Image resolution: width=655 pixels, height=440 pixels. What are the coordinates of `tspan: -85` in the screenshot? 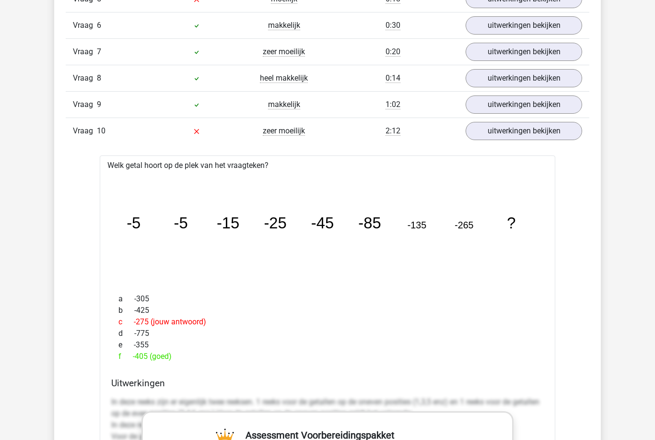 It's located at (369, 223).